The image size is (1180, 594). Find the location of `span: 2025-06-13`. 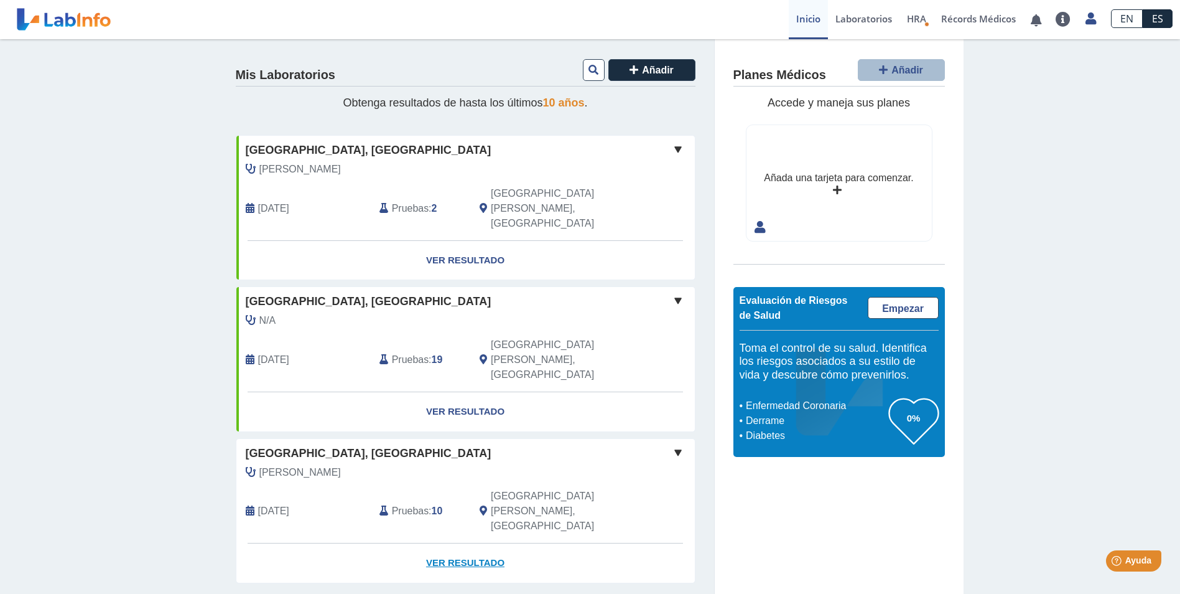

span: 2025-06-13 is located at coordinates (274, 511).